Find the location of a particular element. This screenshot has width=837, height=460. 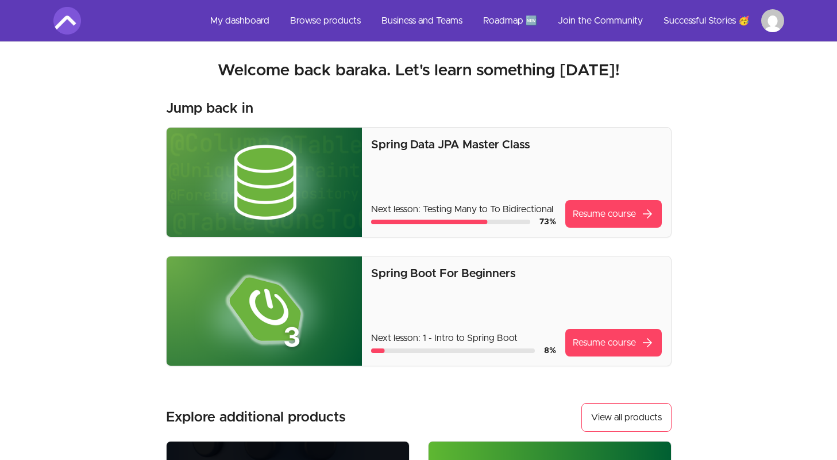

a: Successful Stories 🥳 is located at coordinates (707, 21).